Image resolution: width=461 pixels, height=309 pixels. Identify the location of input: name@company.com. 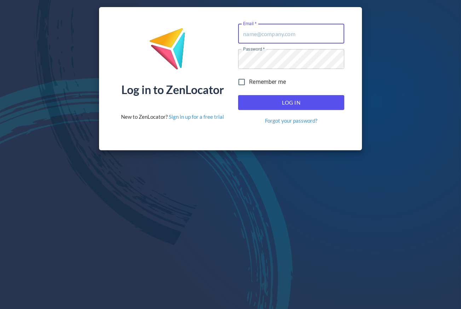
(291, 34).